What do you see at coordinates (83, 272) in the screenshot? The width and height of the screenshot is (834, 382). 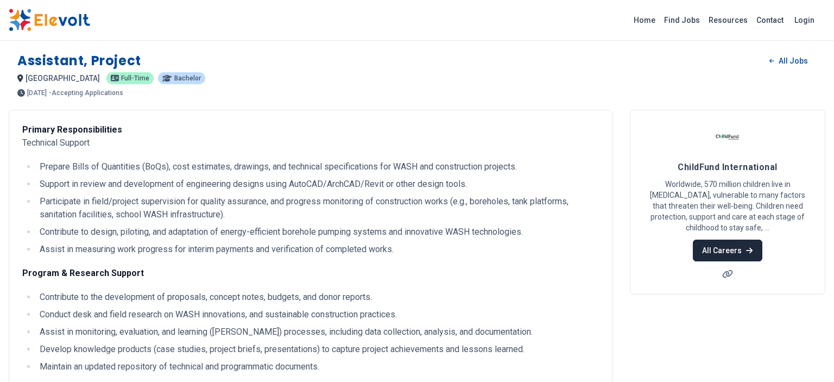 I see `strong: Program & Research Support` at bounding box center [83, 272].